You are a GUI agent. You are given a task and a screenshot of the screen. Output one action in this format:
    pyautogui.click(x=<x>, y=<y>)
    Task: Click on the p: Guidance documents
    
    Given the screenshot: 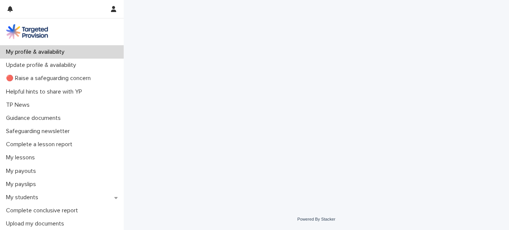 What is the action you would take?
    pyautogui.click(x=35, y=118)
    